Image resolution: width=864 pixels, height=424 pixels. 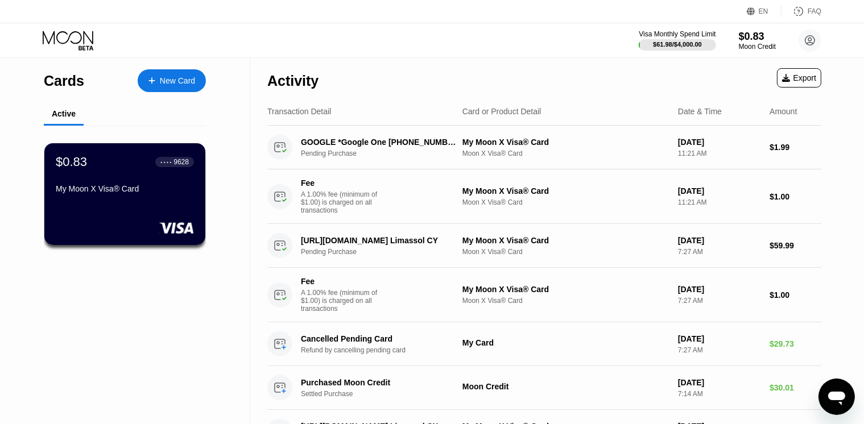 What do you see at coordinates (502, 112) in the screenshot?
I see `div: Card or Product Detail` at bounding box center [502, 112].